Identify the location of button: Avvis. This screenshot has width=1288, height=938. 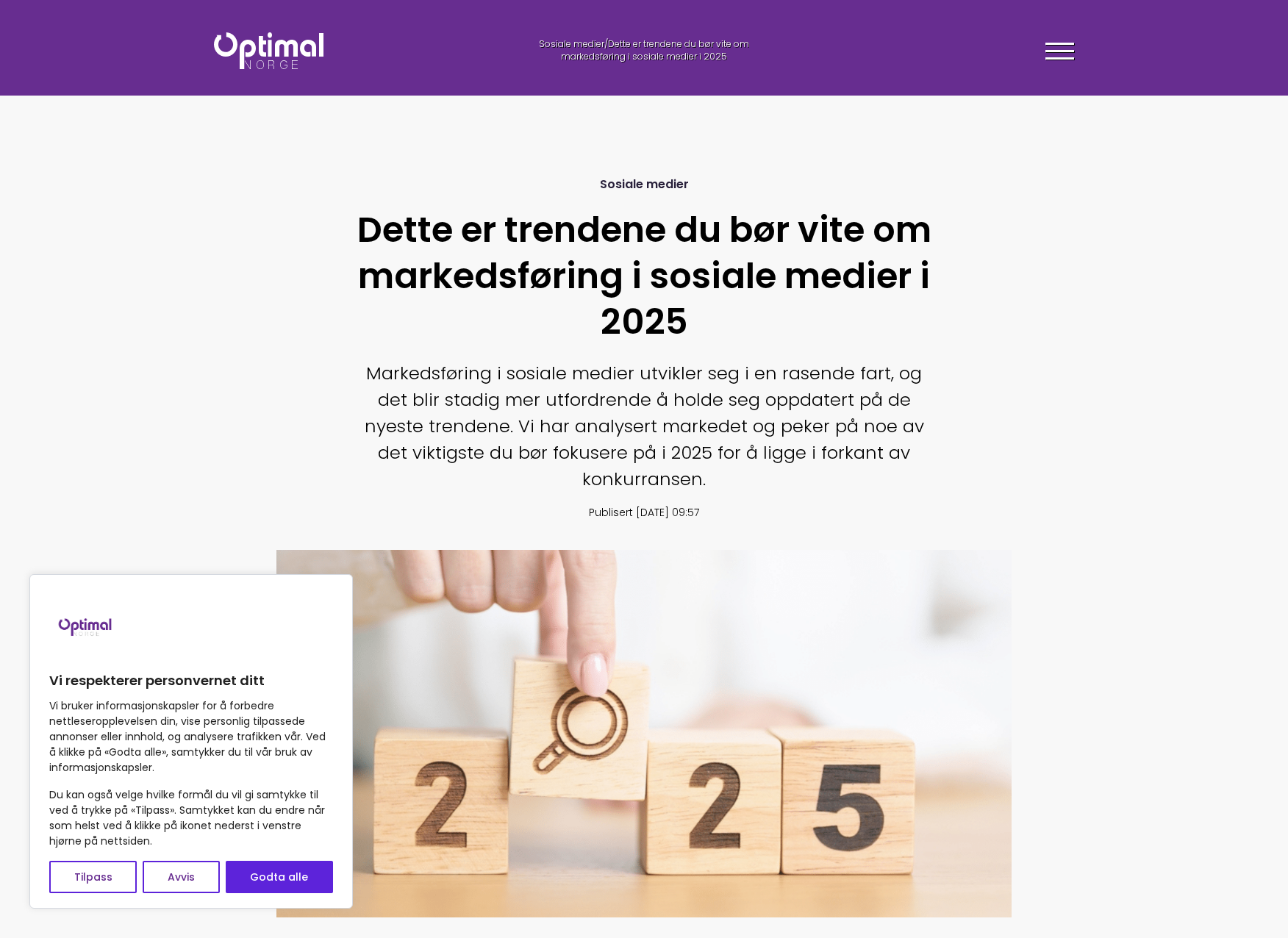
(181, 877).